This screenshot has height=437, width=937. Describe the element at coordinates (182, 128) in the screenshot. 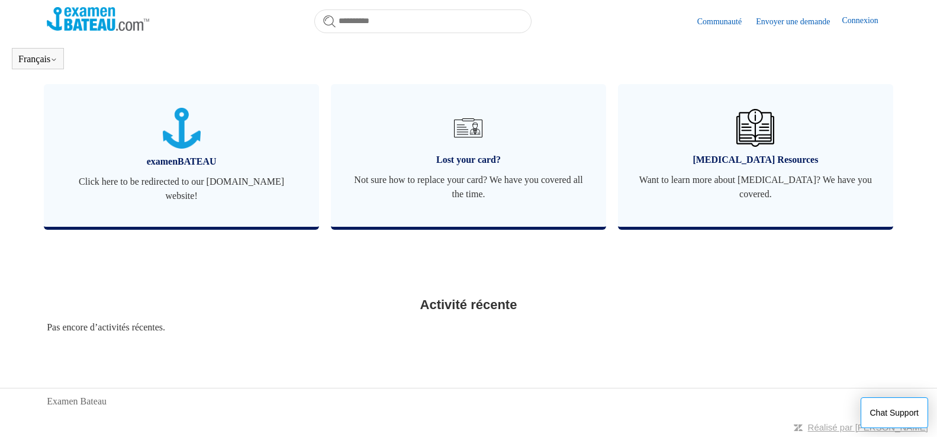

I see `img: 01JTNN85WSQ5FQ6HNXPDSZ7SRA` at that location.